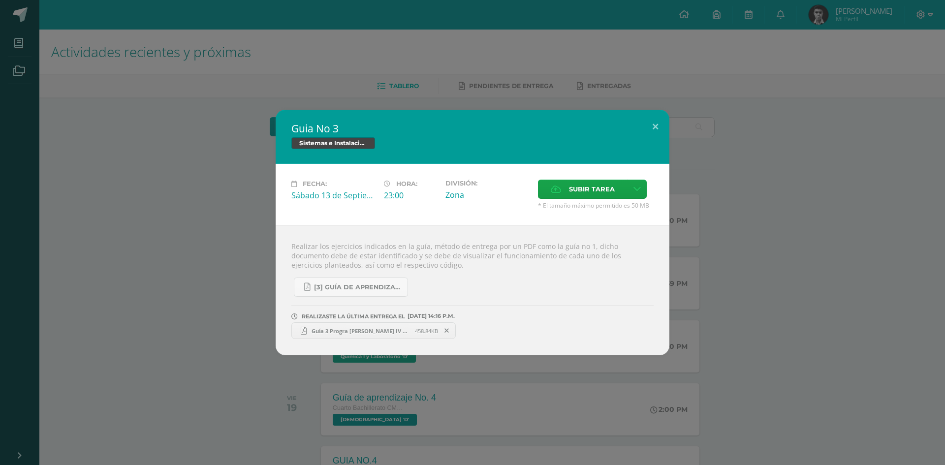 The image size is (945, 465). Describe the element at coordinates (351, 287) in the screenshot. I see `a: [3] Guía de Aprendizaje - Sistemas e Instalación de Software.pdf` at that location.